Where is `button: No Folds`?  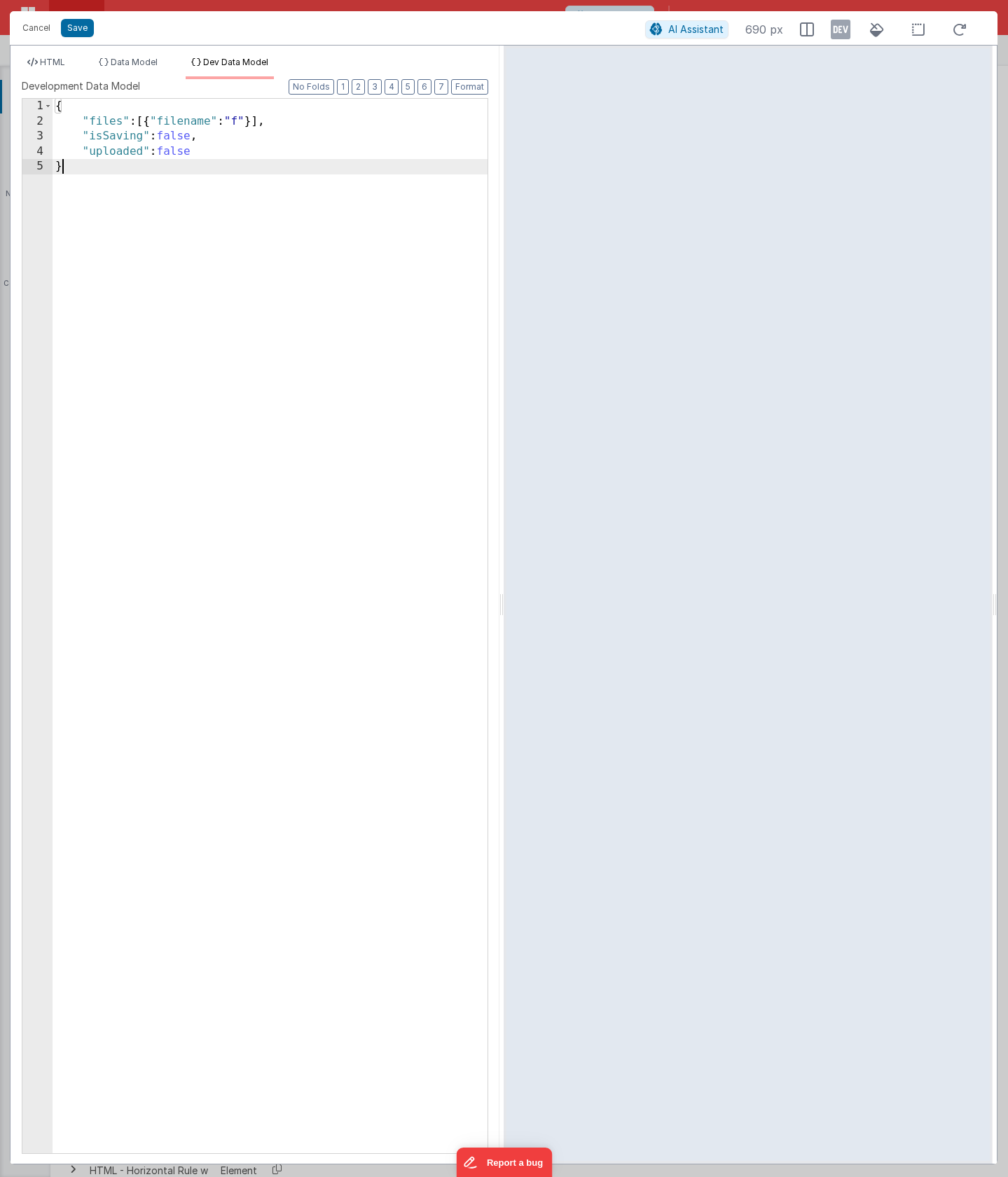 button: No Folds is located at coordinates (311, 87).